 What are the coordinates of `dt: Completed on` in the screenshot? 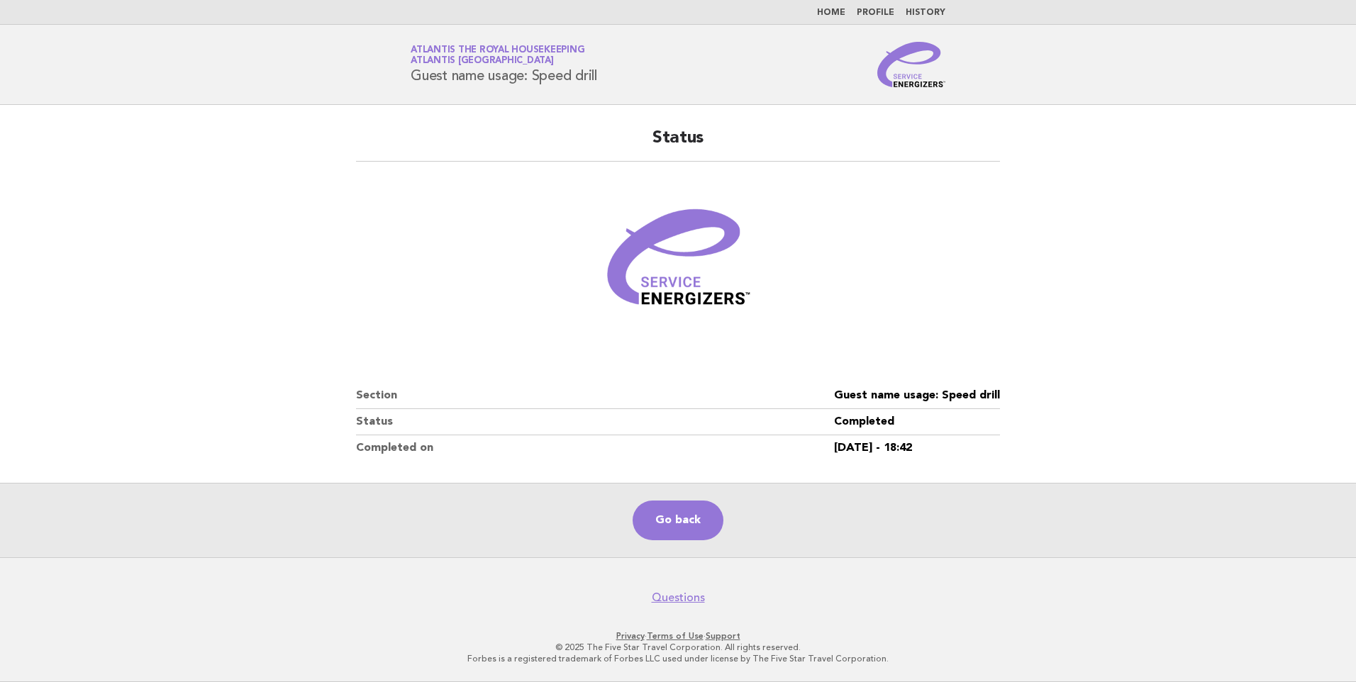 It's located at (595, 448).